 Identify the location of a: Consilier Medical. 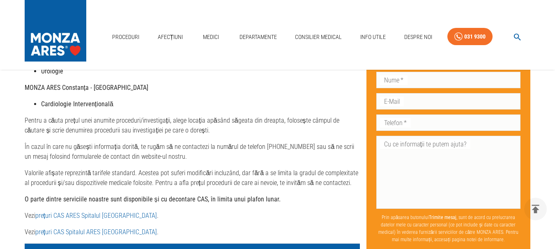
(318, 37).